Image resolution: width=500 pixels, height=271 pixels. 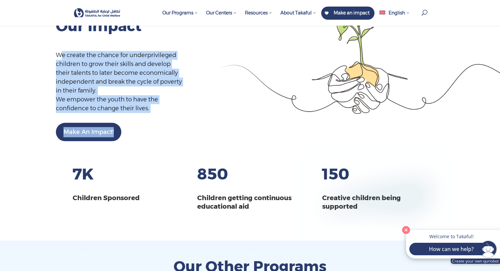 What do you see at coordinates (180, 16) in the screenshot?
I see `a: Our Programs` at bounding box center [180, 16].